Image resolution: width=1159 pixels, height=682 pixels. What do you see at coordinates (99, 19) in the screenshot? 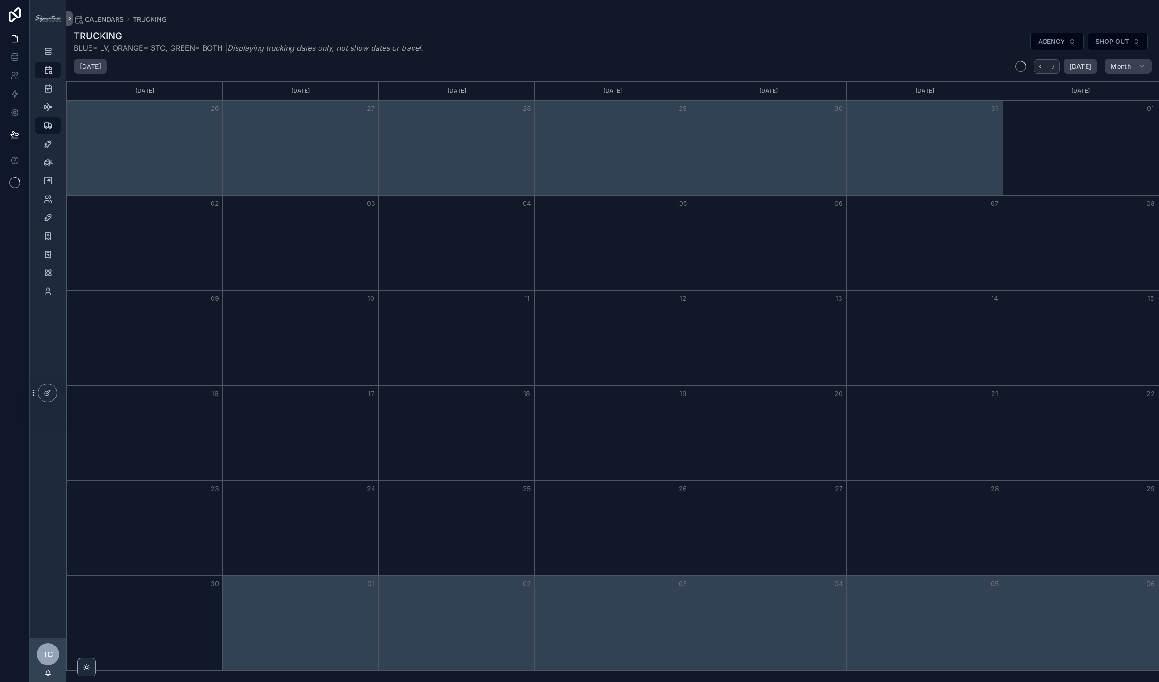
I see `a: CALENDARS` at bounding box center [99, 19].